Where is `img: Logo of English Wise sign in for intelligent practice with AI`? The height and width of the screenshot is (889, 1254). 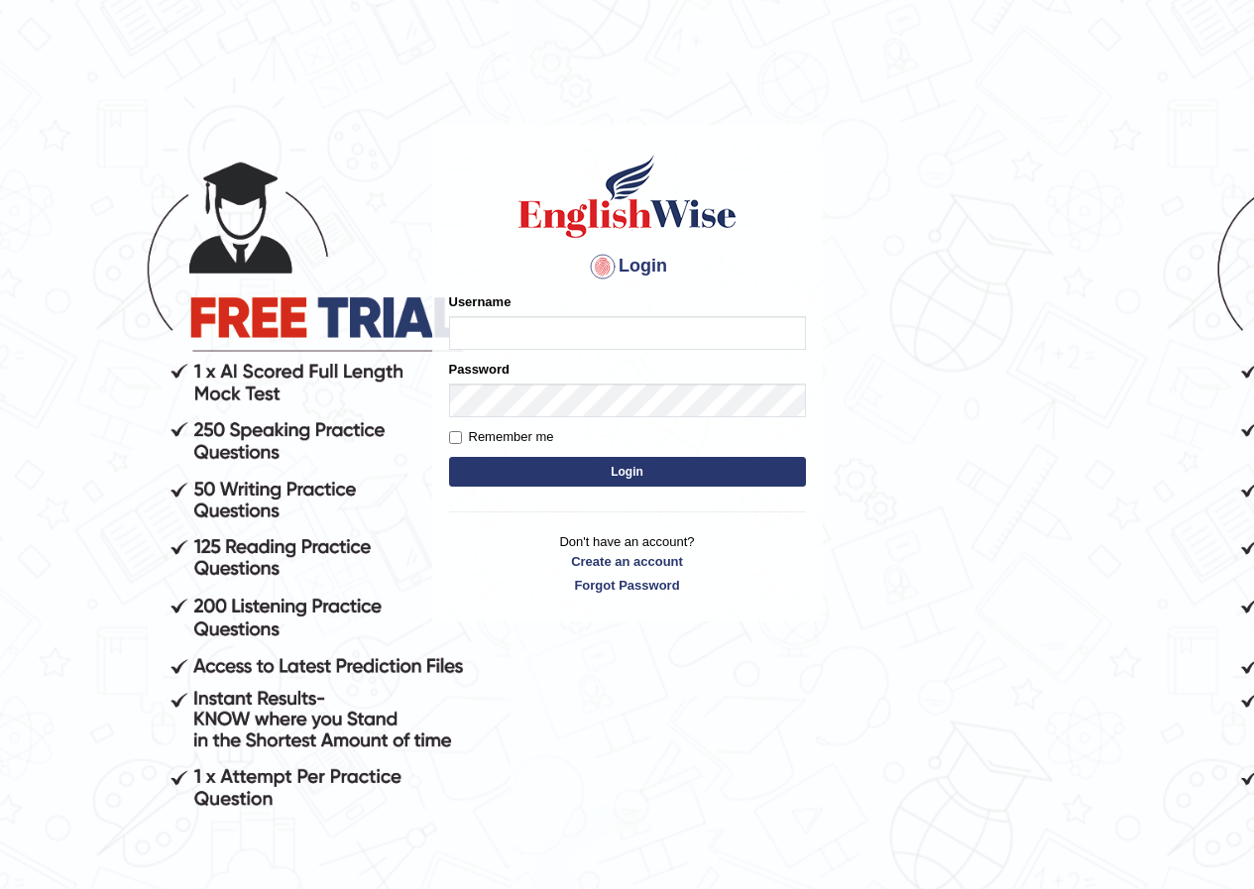
img: Logo of English Wise sign in for intelligent practice with AI is located at coordinates (628, 196).